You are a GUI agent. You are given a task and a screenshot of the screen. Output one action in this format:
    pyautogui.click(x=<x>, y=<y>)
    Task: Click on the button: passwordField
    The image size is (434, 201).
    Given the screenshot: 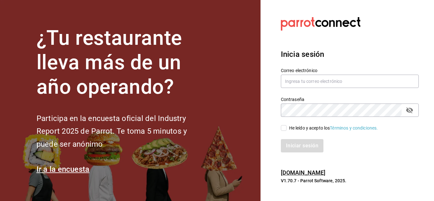 What is the action you would take?
    pyautogui.click(x=410, y=110)
    